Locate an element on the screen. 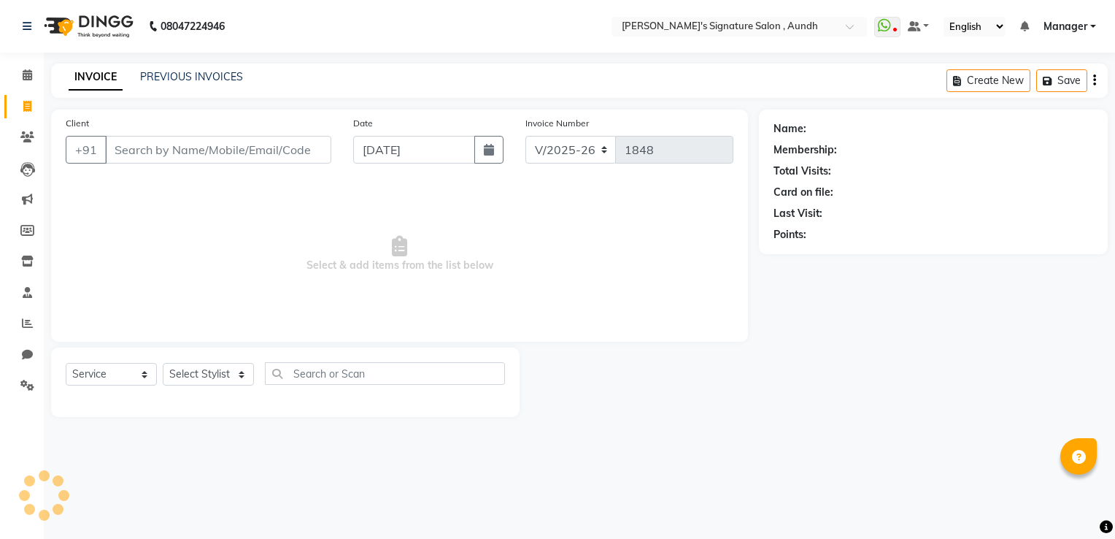 This screenshot has width=1115, height=539. span: Select & add items from the list below is located at coordinates (399, 254).